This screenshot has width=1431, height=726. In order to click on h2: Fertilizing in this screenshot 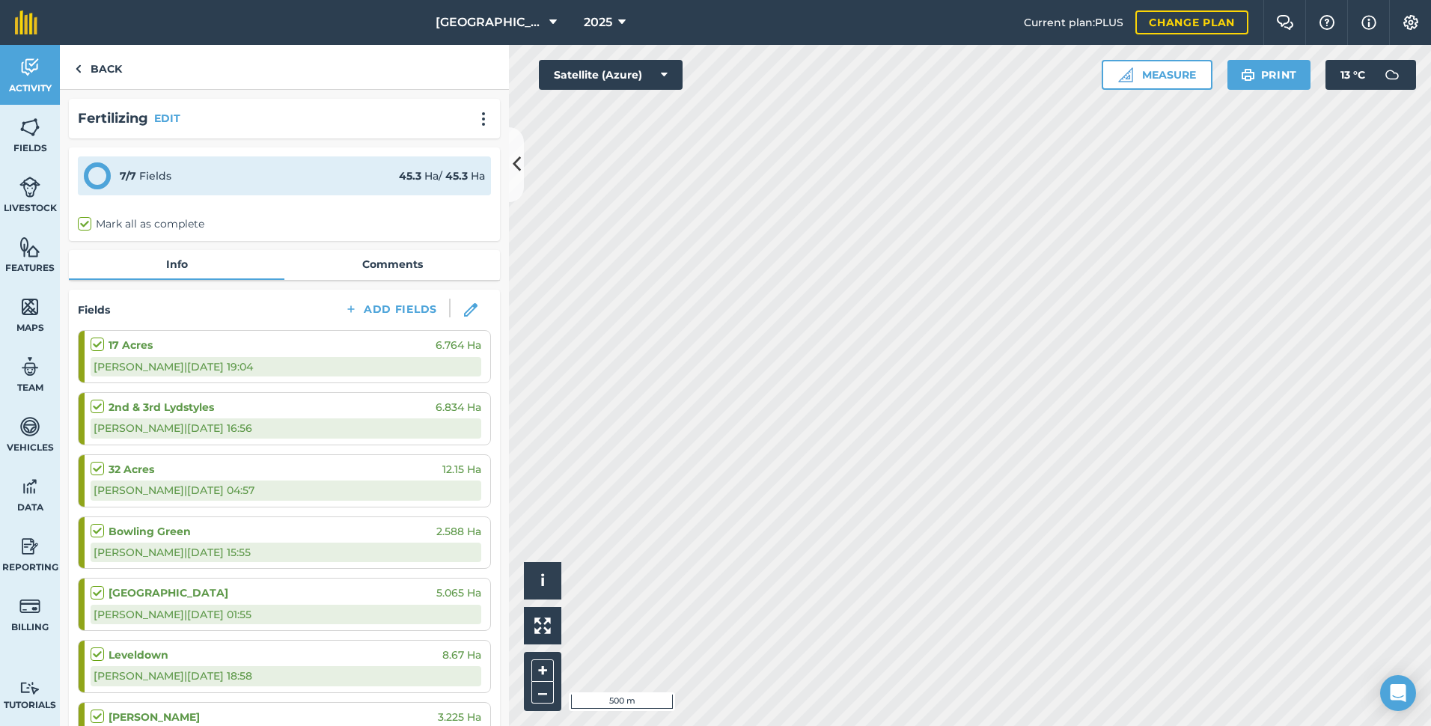, I will do `click(113, 118)`.